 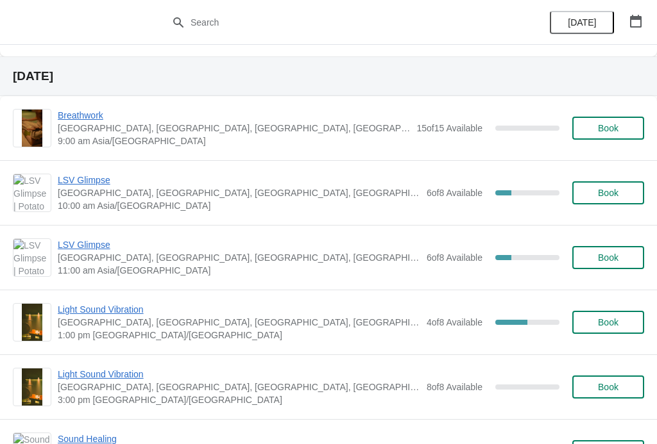 What do you see at coordinates (233, 115) in the screenshot?
I see `span: Breathwork` at bounding box center [233, 115].